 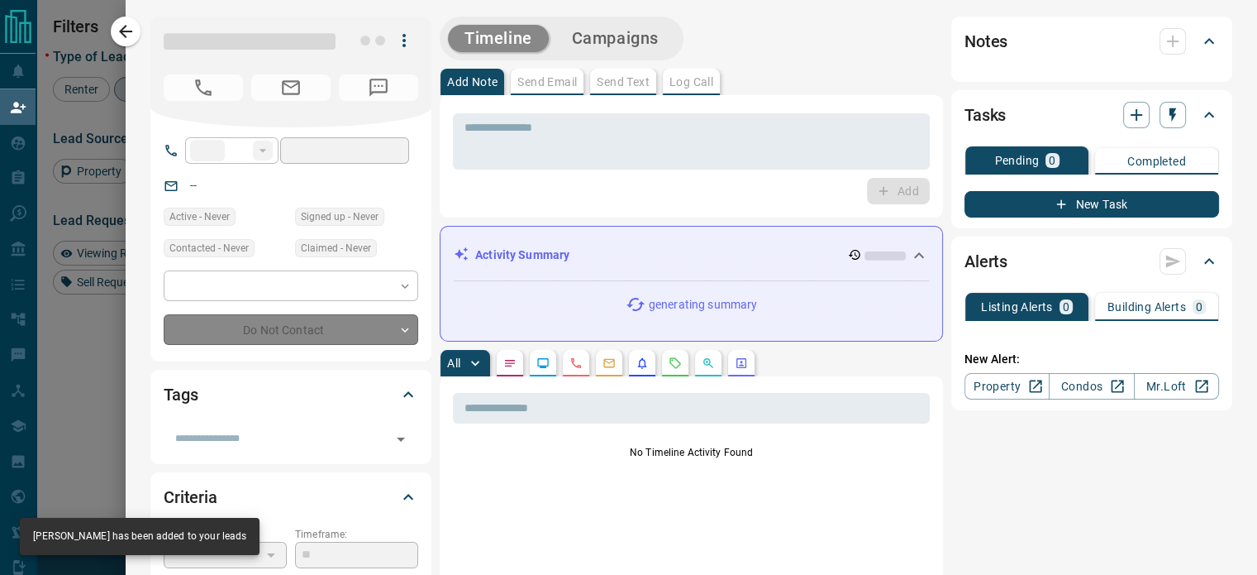 What do you see at coordinates (454, 363) in the screenshot?
I see `p: All` at bounding box center [454, 363].